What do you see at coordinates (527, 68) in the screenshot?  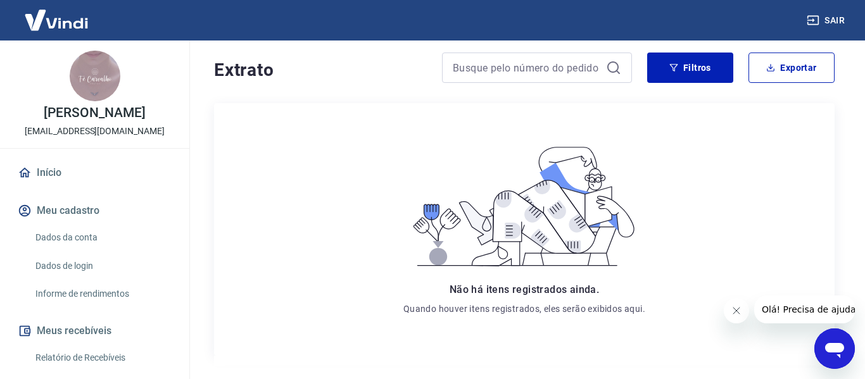 I see `input: Busque pelo número do pedido` at bounding box center [527, 68].